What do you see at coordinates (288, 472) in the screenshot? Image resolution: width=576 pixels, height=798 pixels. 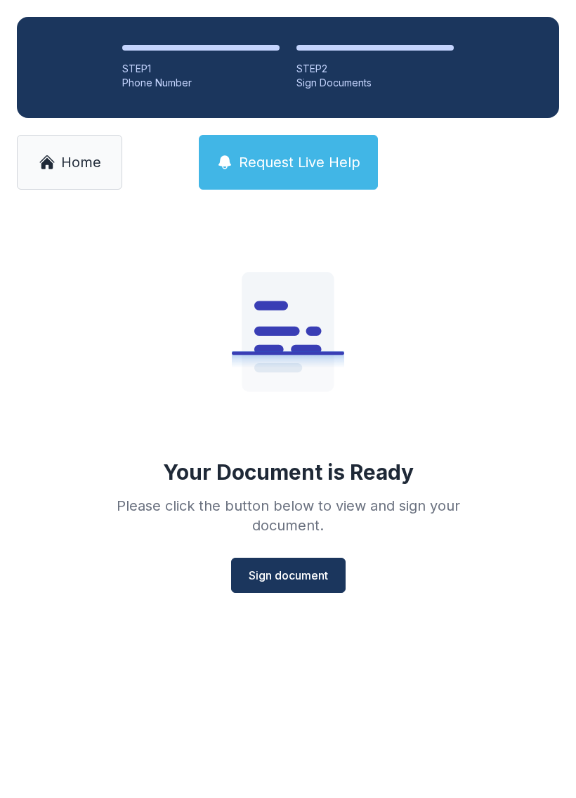 I see `div: Your Document is Ready` at bounding box center [288, 472].